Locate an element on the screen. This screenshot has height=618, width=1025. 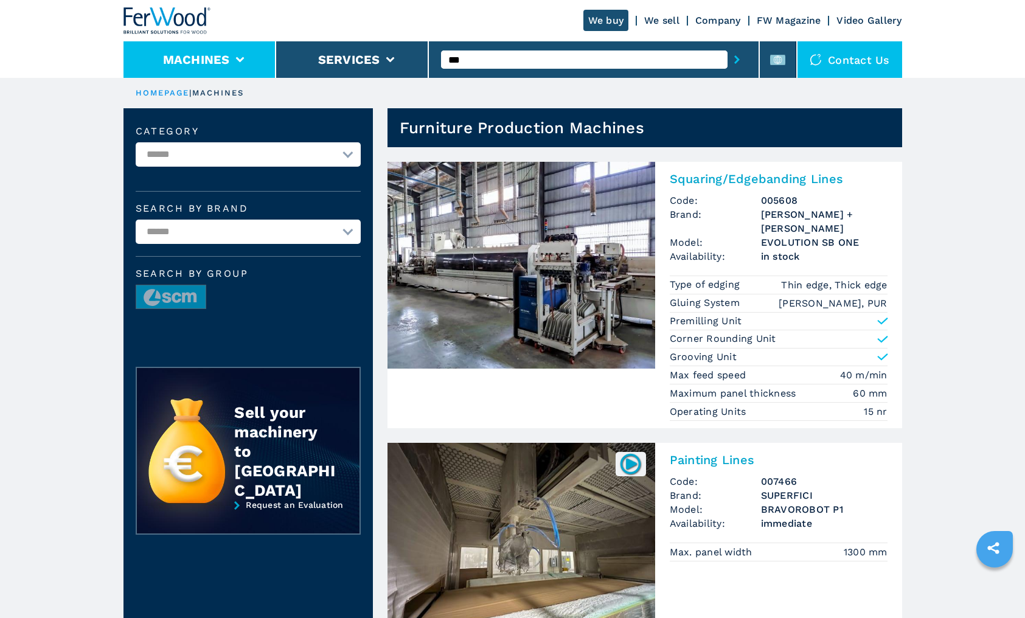
img: image is located at coordinates (171, 298).